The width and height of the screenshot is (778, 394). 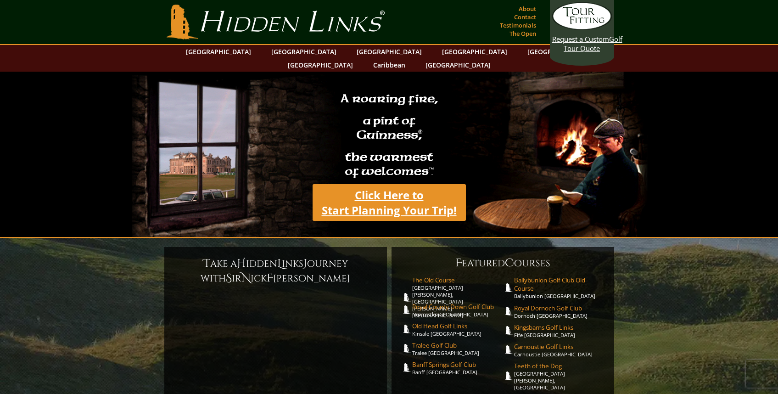 I want to click on a: The Open, so click(x=523, y=34).